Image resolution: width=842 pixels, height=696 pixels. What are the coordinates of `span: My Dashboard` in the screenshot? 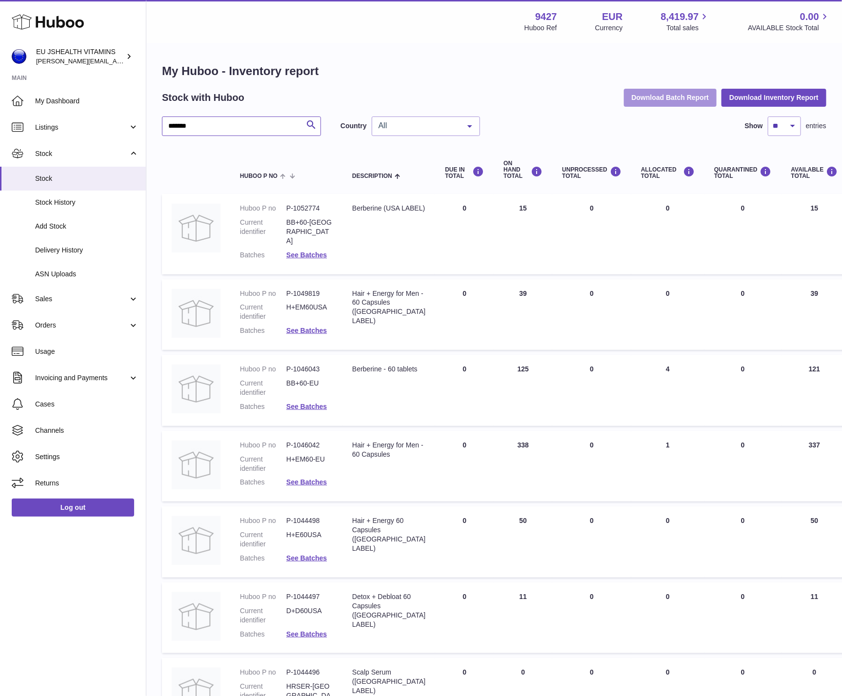 It's located at (87, 101).